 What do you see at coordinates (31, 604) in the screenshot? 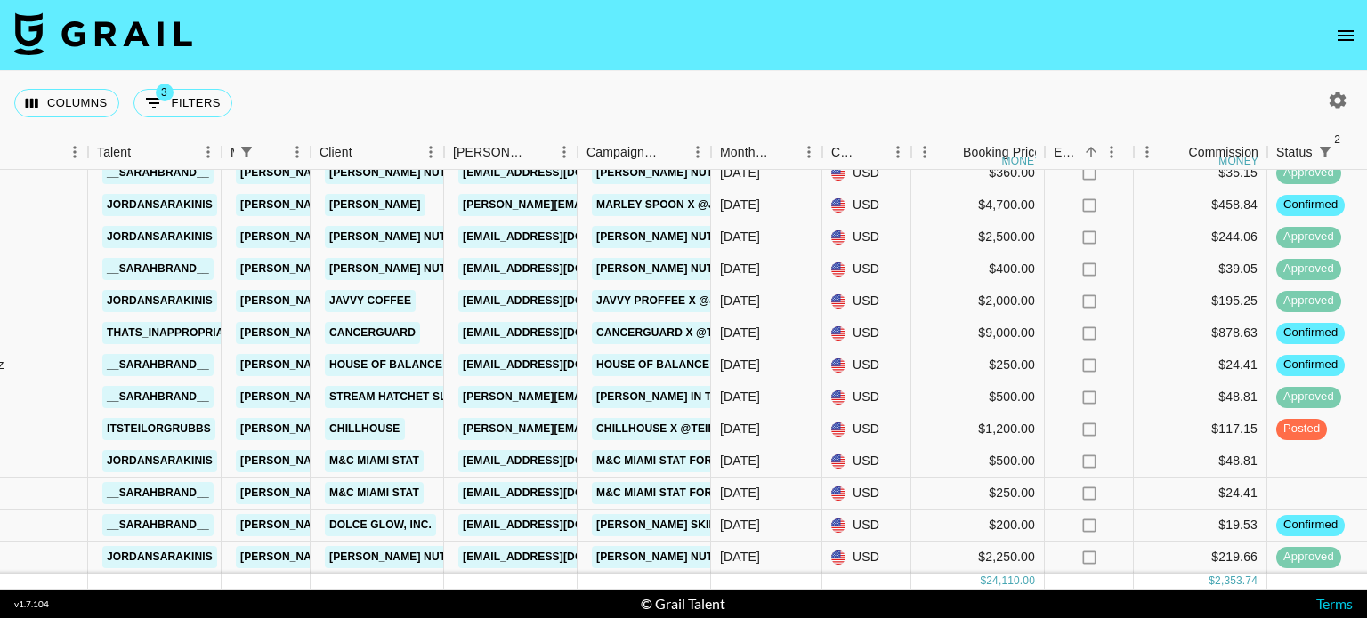
I see `div: v 1.7.104` at bounding box center [31, 604].